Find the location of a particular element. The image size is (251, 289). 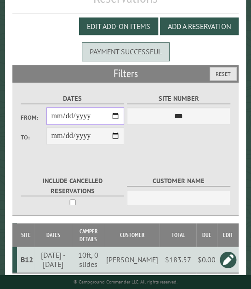

h2: Filters is located at coordinates (125, 74).